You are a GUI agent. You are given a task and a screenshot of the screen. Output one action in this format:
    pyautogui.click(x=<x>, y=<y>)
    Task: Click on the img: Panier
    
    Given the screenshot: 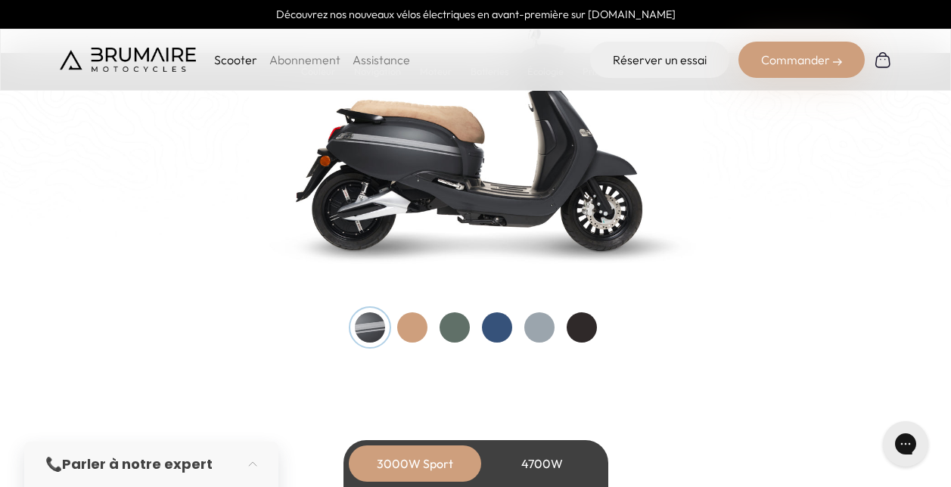 What is the action you would take?
    pyautogui.click(x=883, y=60)
    